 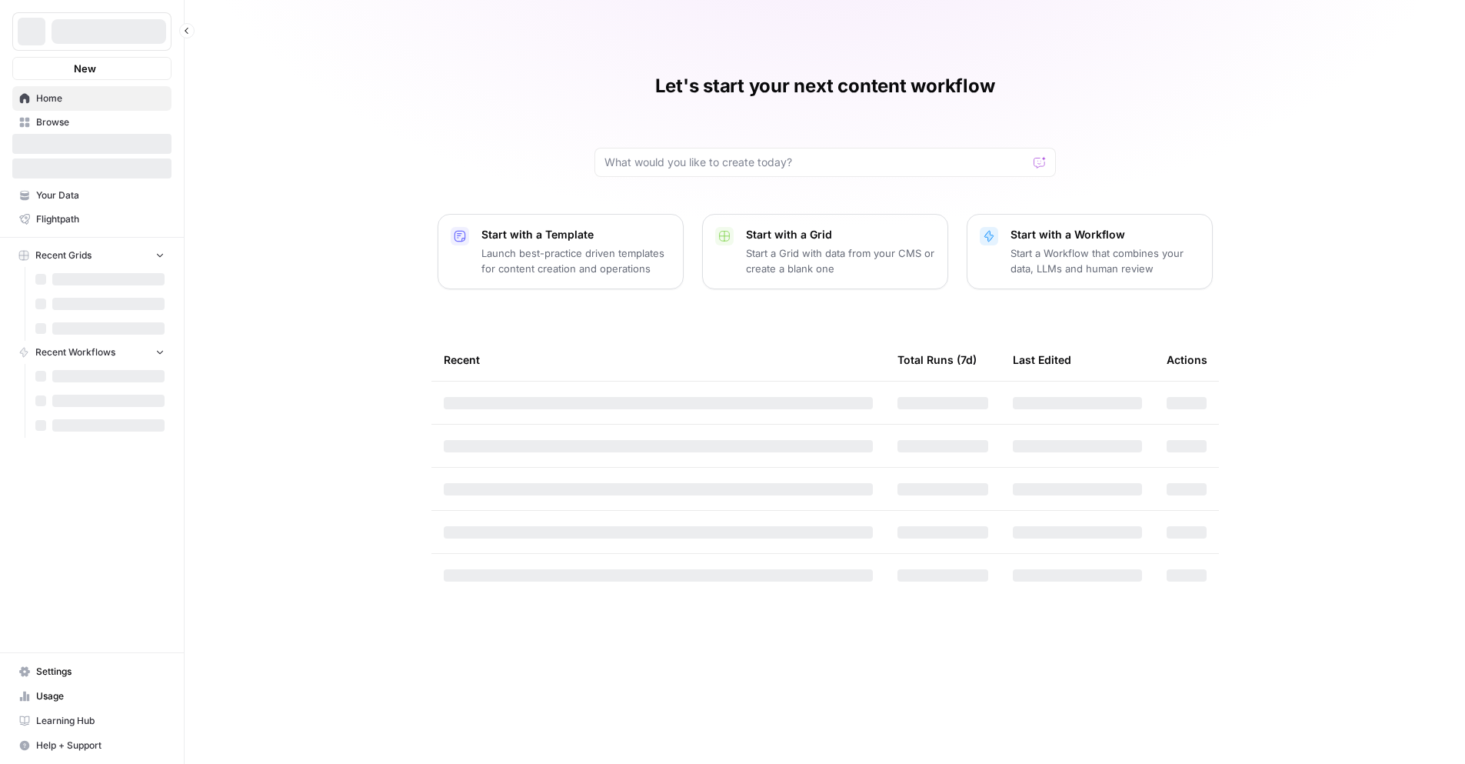 I want to click on span: Usage, so click(x=100, y=696).